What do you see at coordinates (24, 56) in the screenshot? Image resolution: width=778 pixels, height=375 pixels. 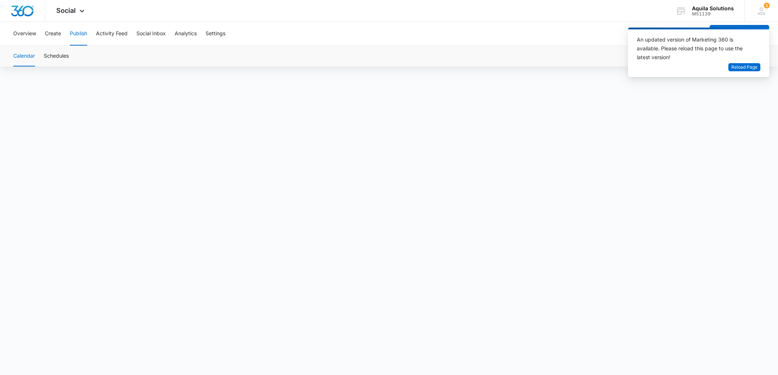 I see `button: Calendar` at bounding box center [24, 56].